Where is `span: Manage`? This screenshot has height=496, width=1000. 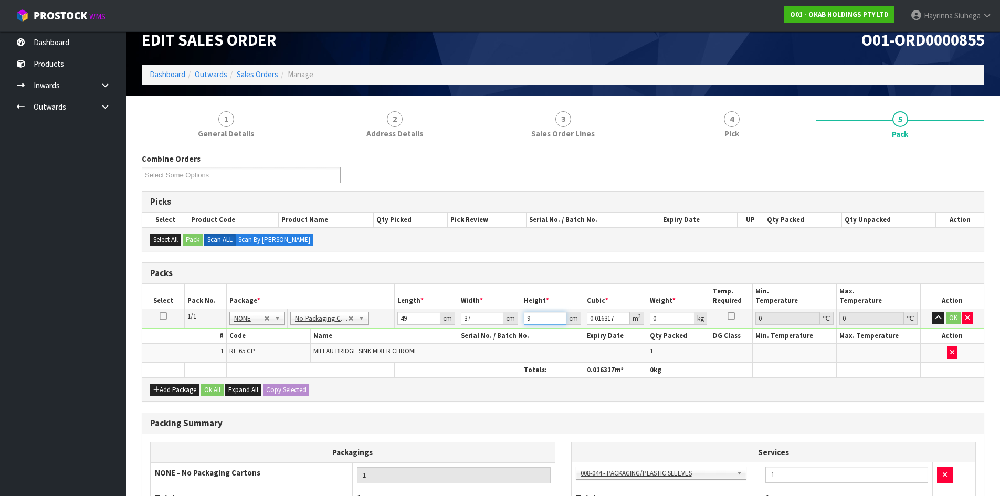 span: Manage is located at coordinates (300, 74).